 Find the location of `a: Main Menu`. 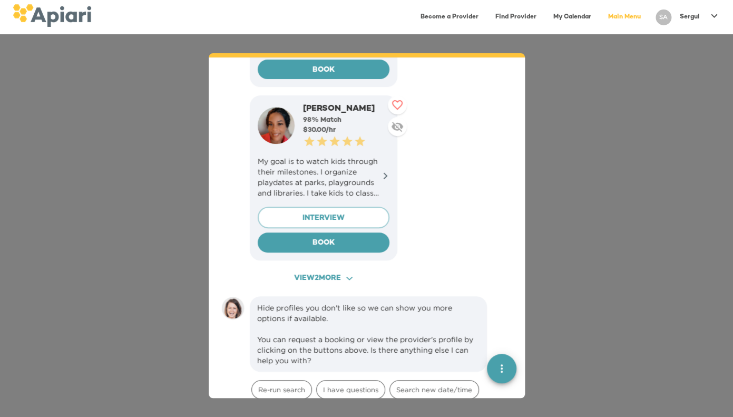

a: Main Menu is located at coordinates (624, 17).